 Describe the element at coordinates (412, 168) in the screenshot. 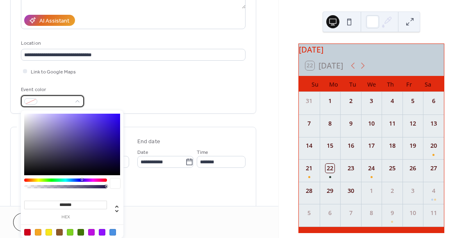

I see `div: 26` at that location.